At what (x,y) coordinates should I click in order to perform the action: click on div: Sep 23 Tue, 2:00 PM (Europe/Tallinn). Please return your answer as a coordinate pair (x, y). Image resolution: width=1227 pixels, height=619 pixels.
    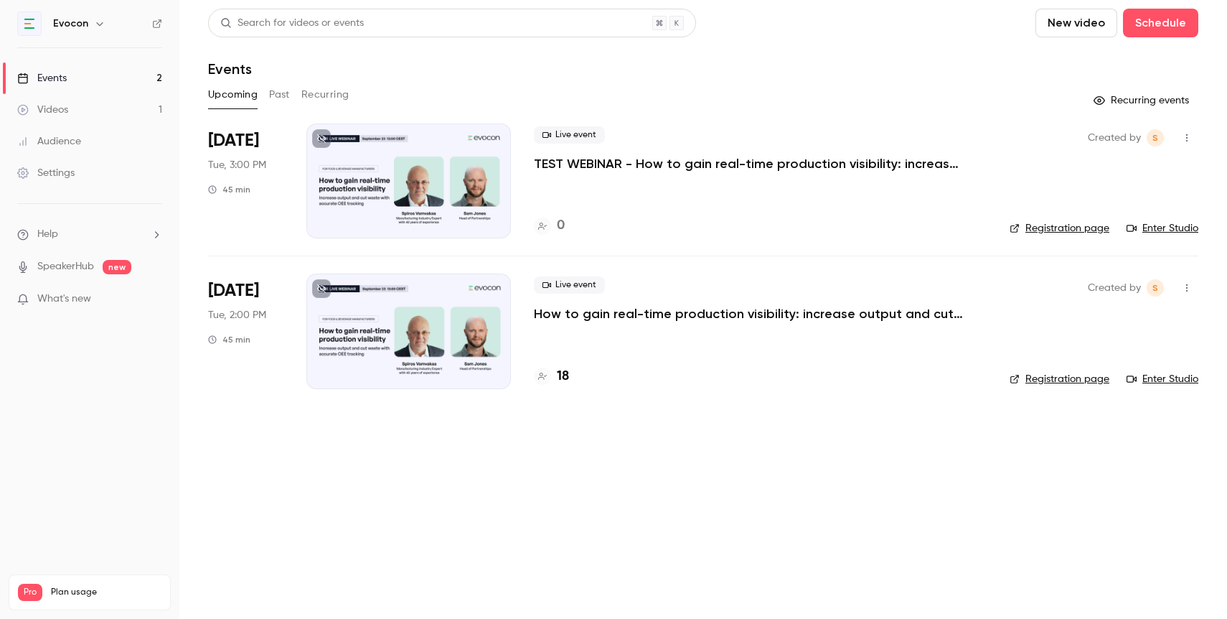
    Looking at the image, I should click on (245, 331).